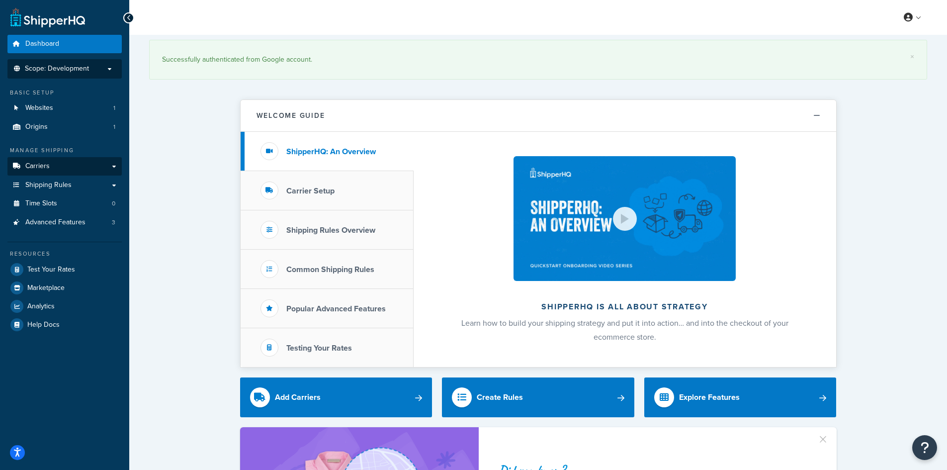  Describe the element at coordinates (113, 222) in the screenshot. I see `span: 3` at that location.